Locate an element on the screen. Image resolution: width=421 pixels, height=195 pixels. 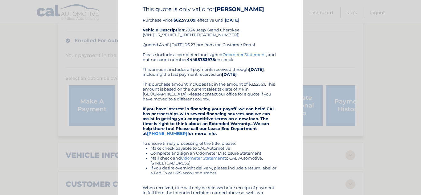
li: Make check payable to CAL Automotive is located at coordinates (214, 148).